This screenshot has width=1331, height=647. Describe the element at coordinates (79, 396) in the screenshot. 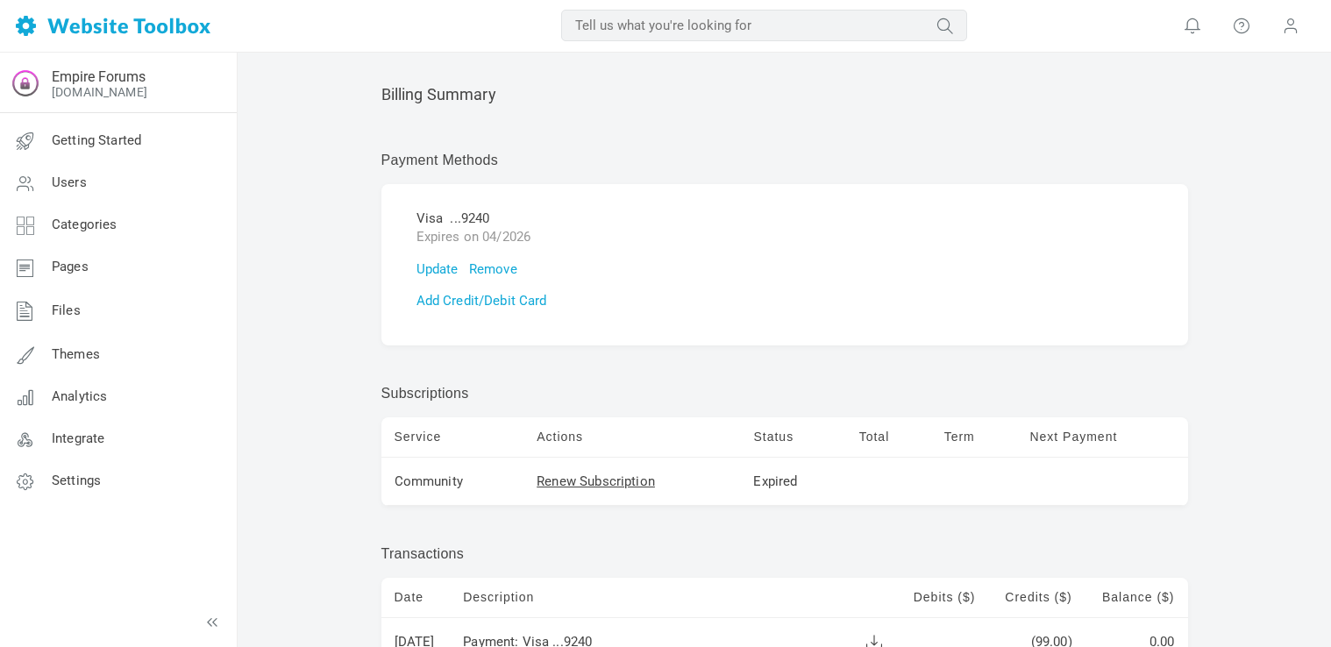

I see `span: Analytics` at that location.